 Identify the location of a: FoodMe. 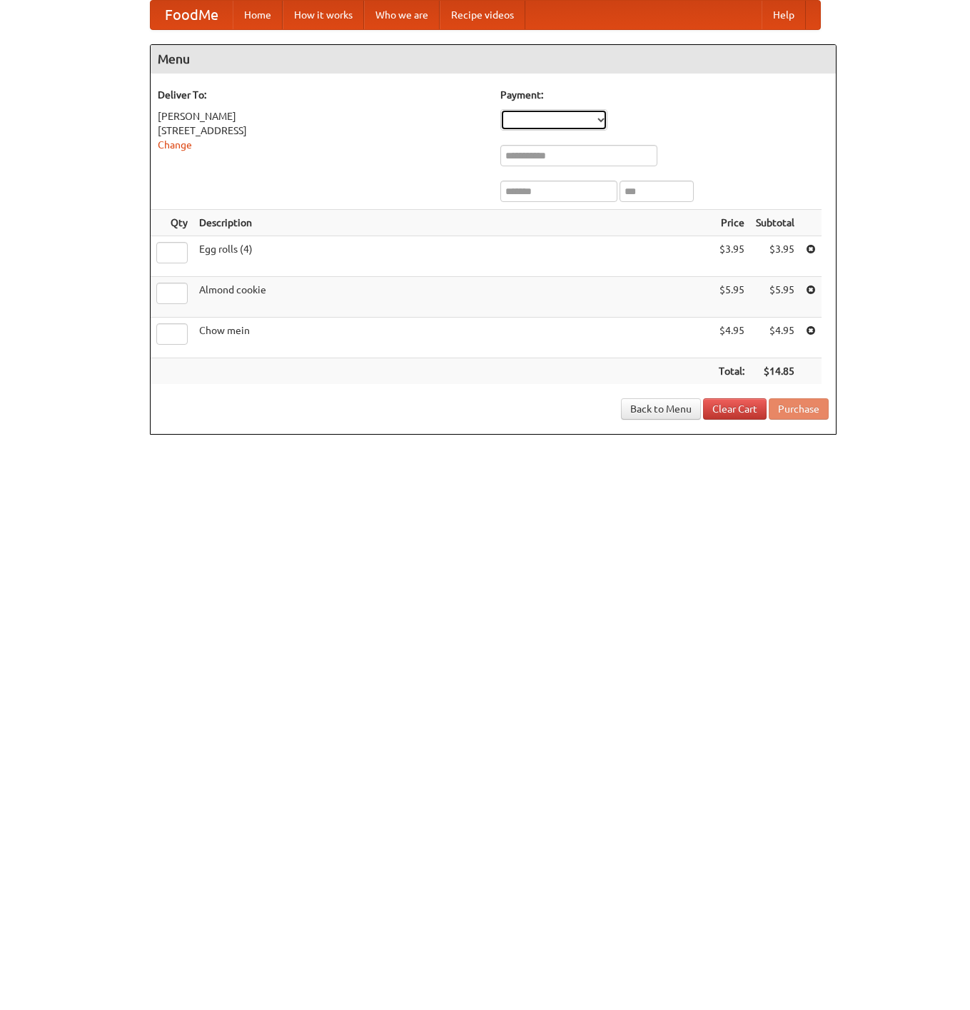
(191, 15).